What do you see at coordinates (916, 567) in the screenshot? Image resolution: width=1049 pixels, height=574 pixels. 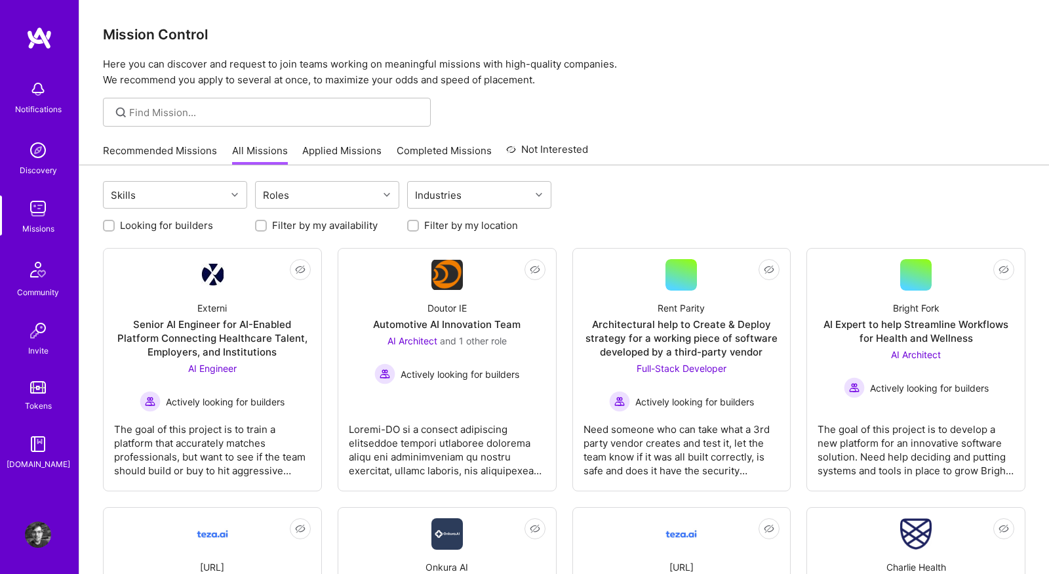 I see `div: Charlie Health` at bounding box center [916, 567].